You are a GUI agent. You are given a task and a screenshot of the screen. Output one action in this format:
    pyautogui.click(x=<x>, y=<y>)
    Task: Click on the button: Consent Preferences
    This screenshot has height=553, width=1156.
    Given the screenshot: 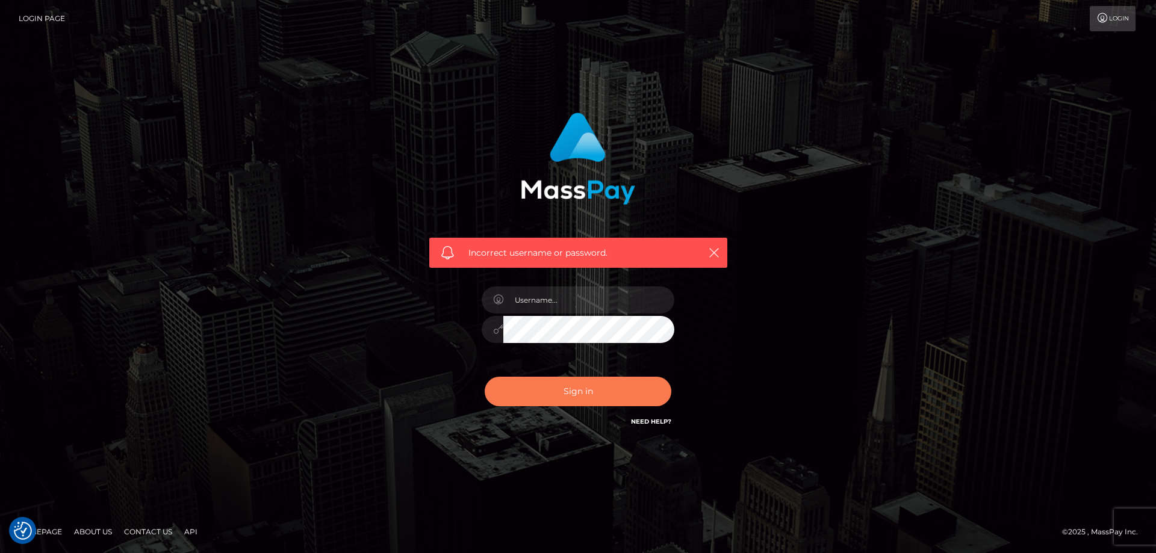 What is the action you would take?
    pyautogui.click(x=23, y=531)
    